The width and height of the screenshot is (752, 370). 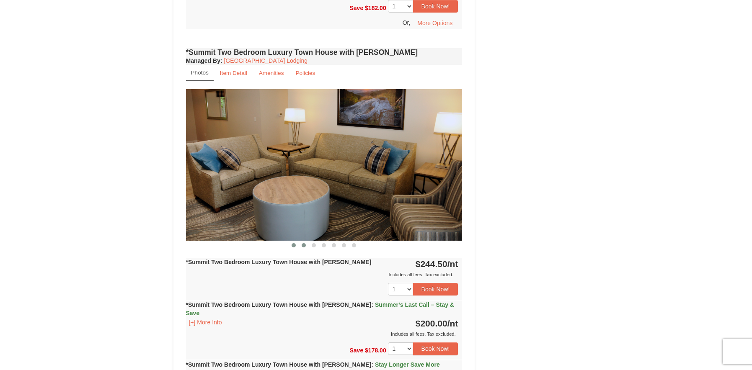 I want to click on a: Policies, so click(x=305, y=73).